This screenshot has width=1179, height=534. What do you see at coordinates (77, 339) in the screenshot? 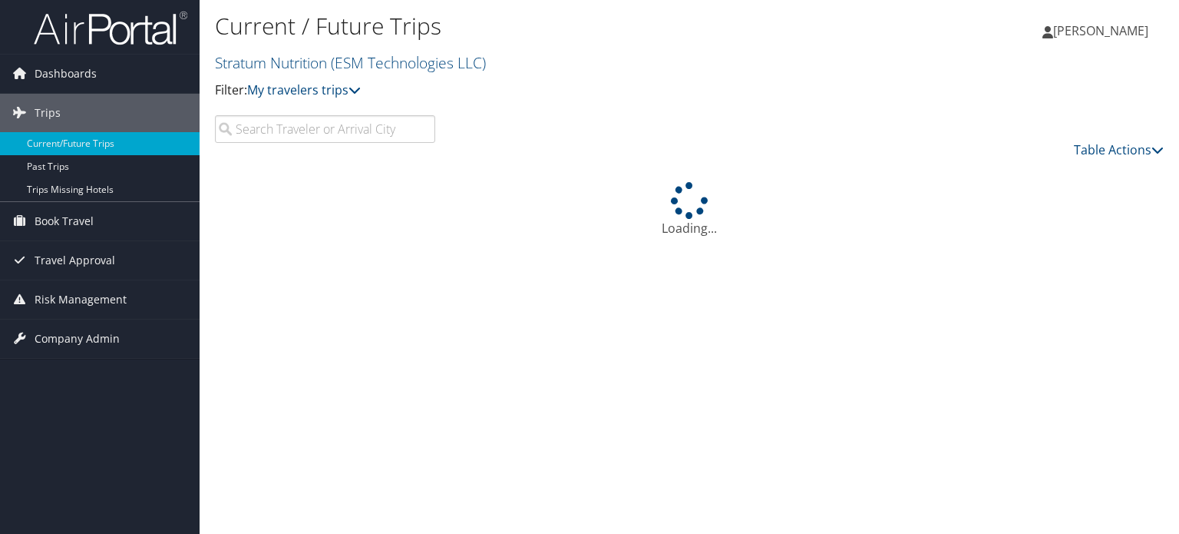
I see `span: Company Admin` at bounding box center [77, 339].